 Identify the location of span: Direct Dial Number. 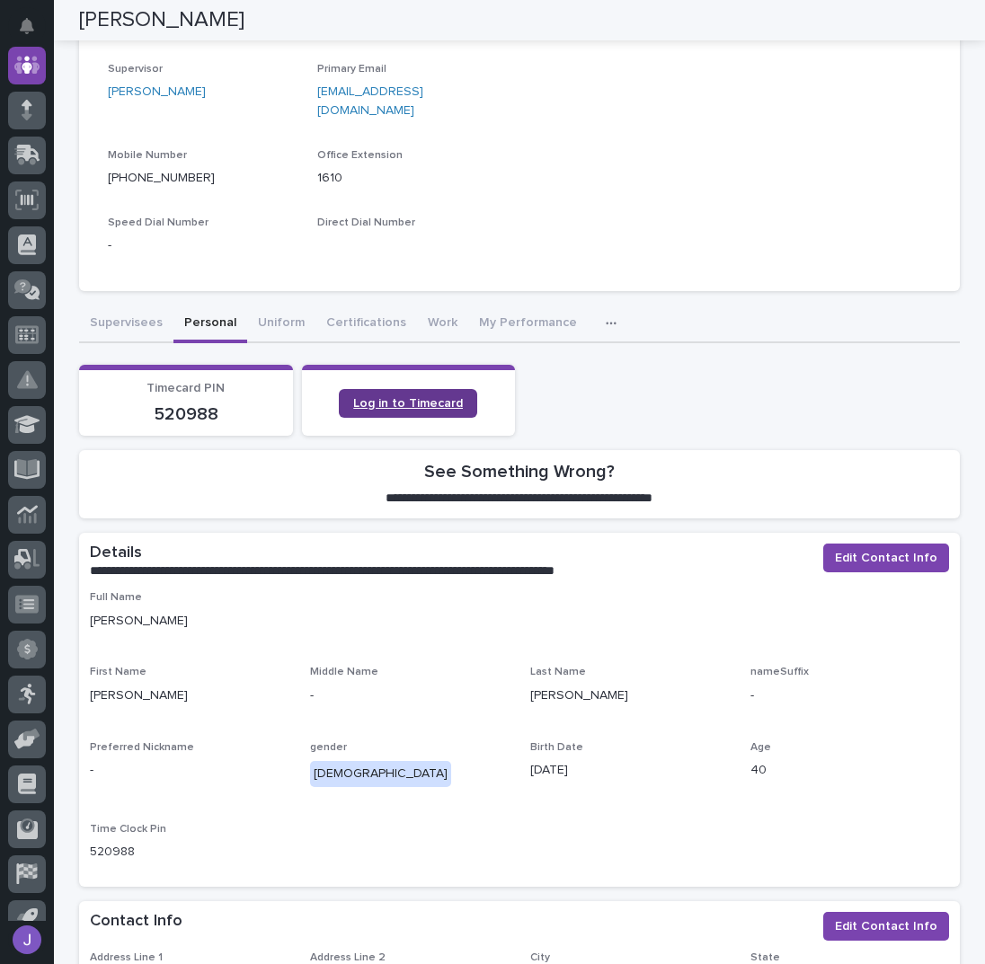
(366, 223).